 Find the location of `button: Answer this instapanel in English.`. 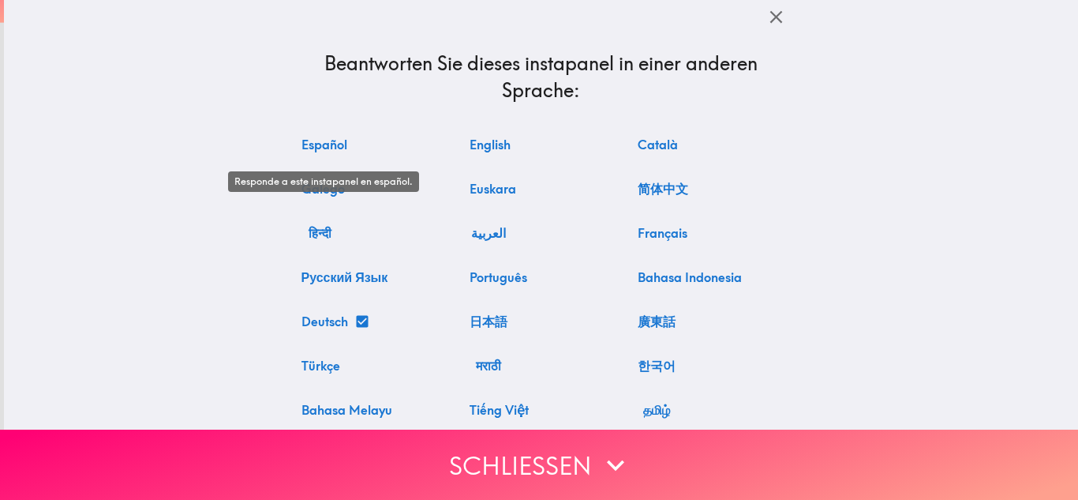

button: Answer this instapanel in English. is located at coordinates (490, 144).